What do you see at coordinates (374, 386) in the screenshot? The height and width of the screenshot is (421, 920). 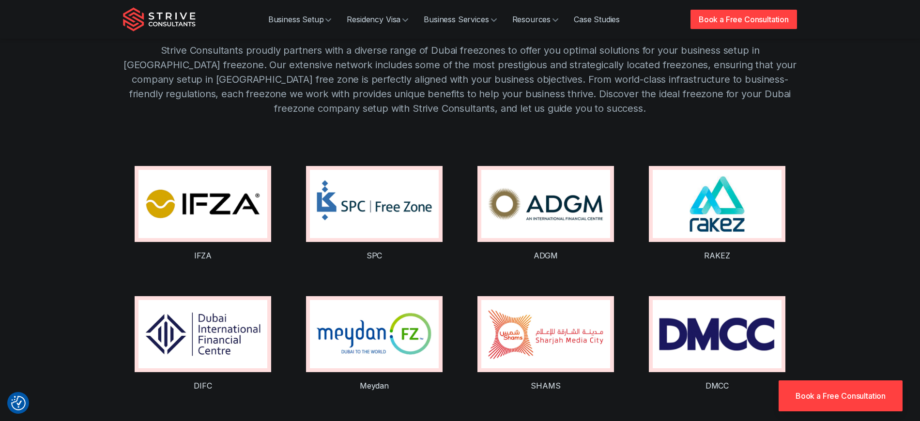 I see `a: Meydan` at bounding box center [374, 386].